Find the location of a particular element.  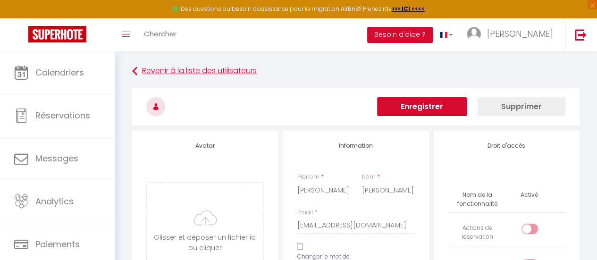

a: Chercher is located at coordinates (160, 35).